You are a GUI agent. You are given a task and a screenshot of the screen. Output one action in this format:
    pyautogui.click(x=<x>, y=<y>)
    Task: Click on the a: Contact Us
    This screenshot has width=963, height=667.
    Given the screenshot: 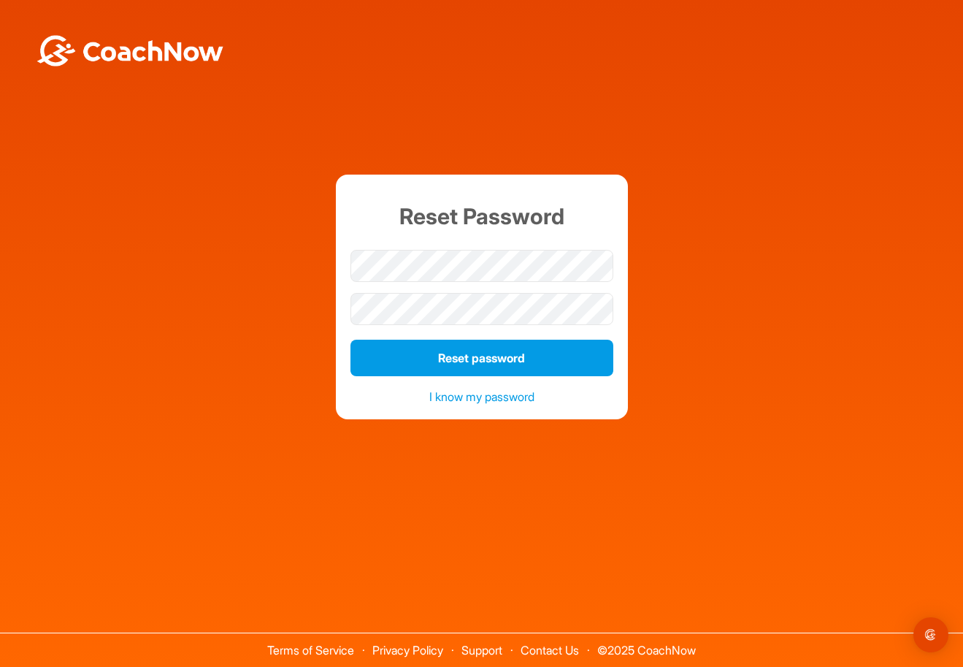 What is the action you would take?
    pyautogui.click(x=550, y=650)
    